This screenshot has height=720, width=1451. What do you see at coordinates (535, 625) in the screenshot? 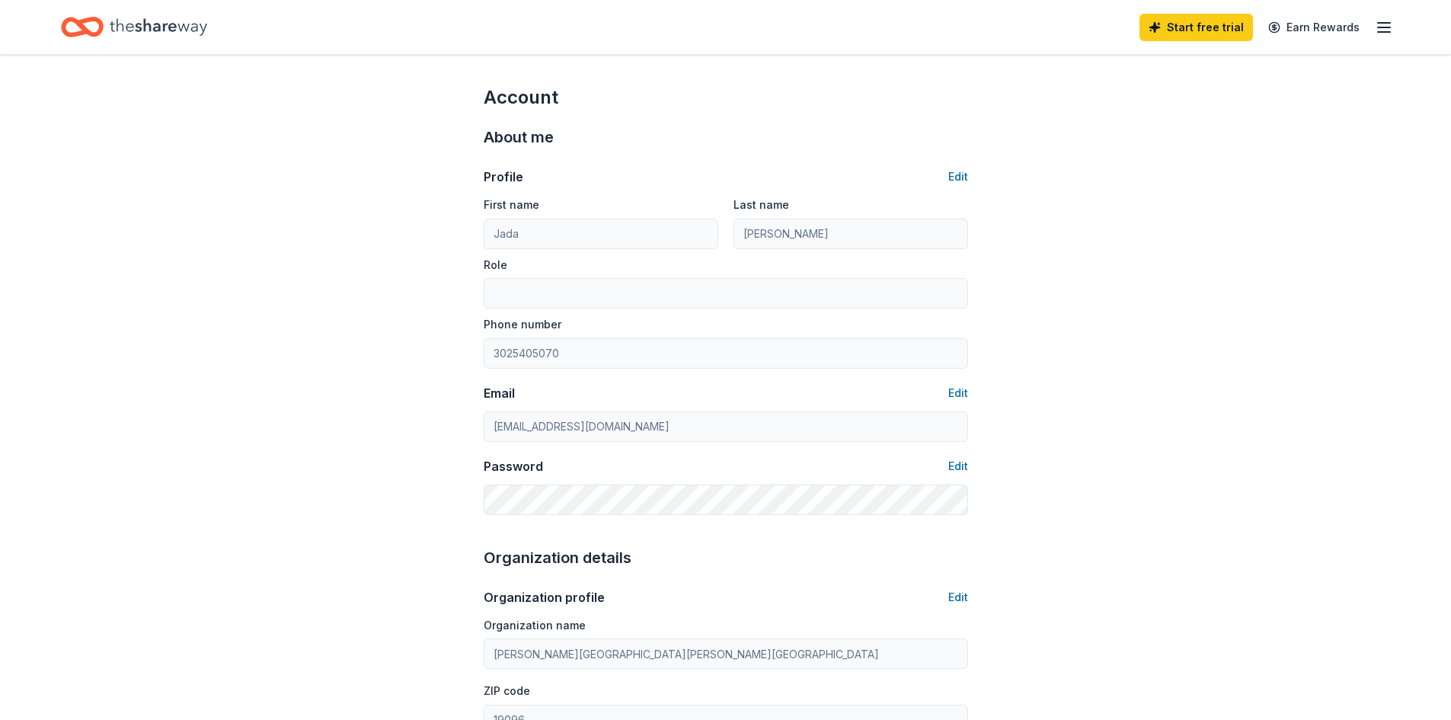
I see `label: Organization name` at bounding box center [535, 625].